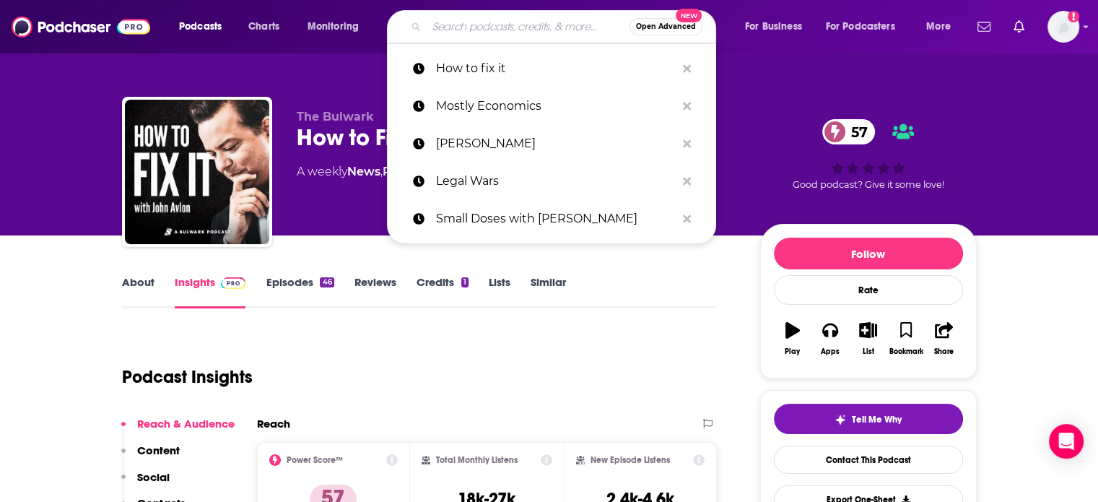 The height and width of the screenshot is (502, 1098). I want to click on div: Play, so click(792, 352).